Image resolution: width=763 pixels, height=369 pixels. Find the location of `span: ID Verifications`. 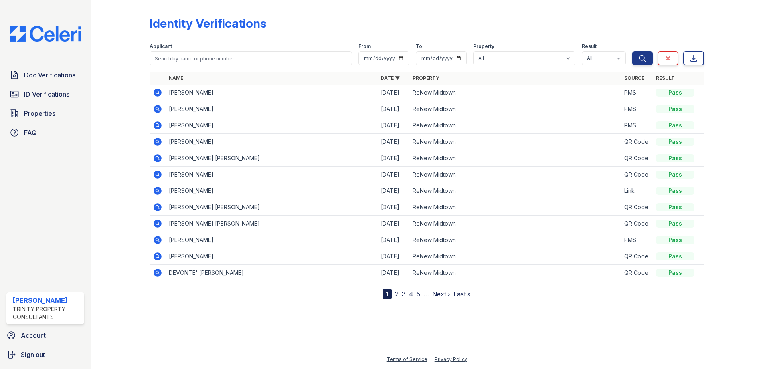

span: ID Verifications is located at coordinates (47, 94).